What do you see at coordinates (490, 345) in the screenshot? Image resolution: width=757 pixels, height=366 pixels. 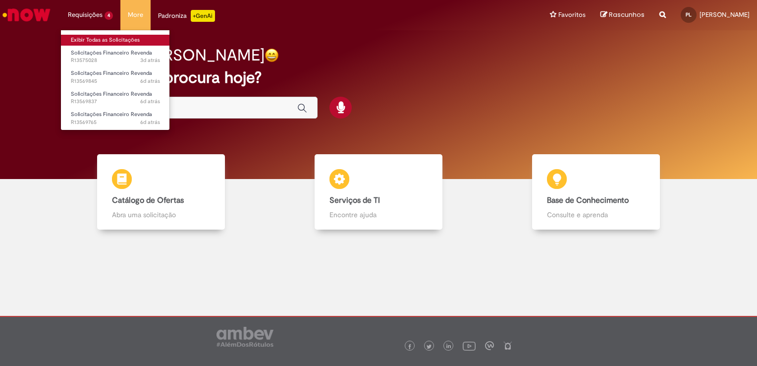 I see `img: logo_footer_workplace.png` at bounding box center [490, 345].